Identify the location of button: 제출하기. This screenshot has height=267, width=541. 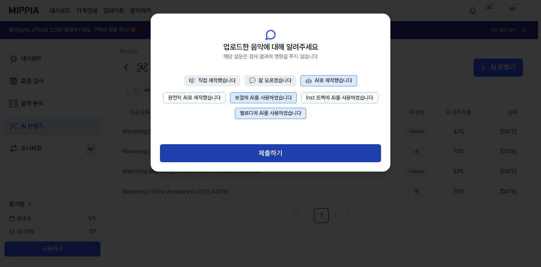
(271, 153).